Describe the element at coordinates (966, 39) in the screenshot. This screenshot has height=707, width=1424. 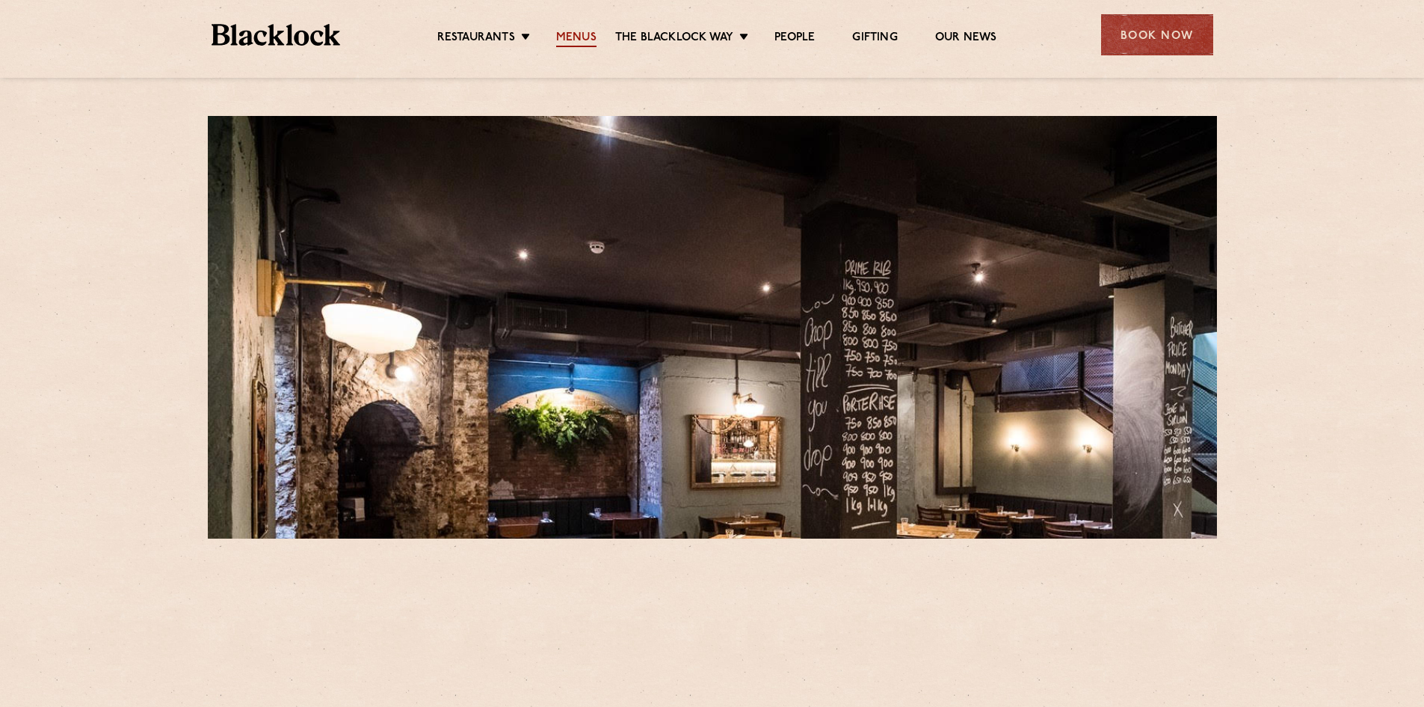
I see `a: Our News` at that location.